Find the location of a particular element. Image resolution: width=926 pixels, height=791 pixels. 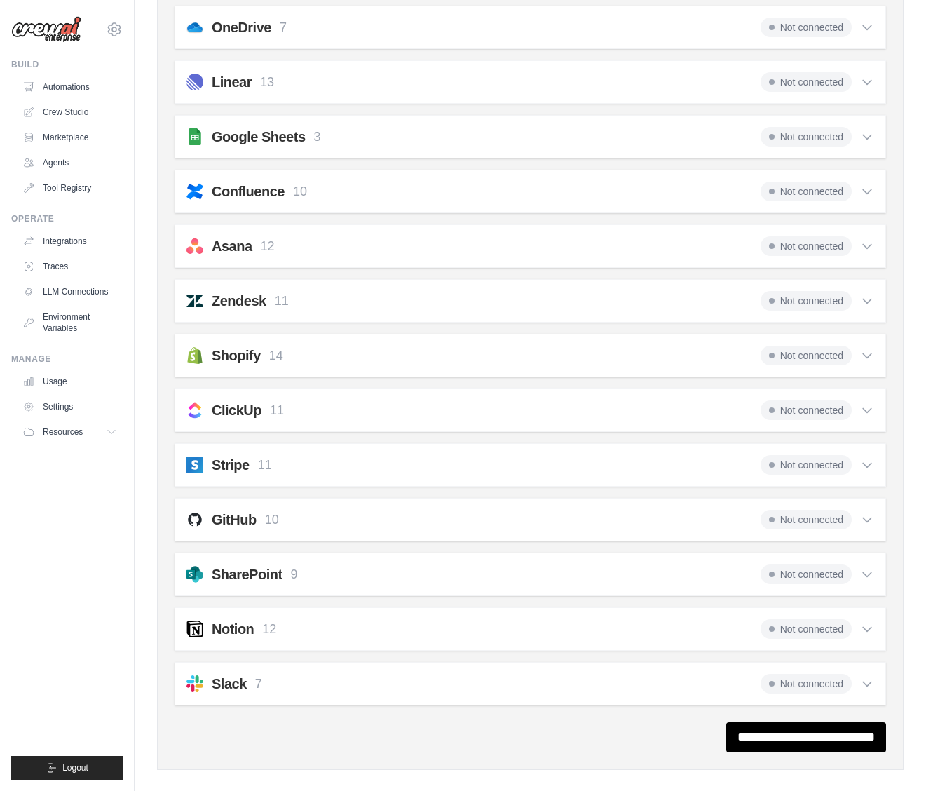

img: shopify.svg is located at coordinates (195, 355).